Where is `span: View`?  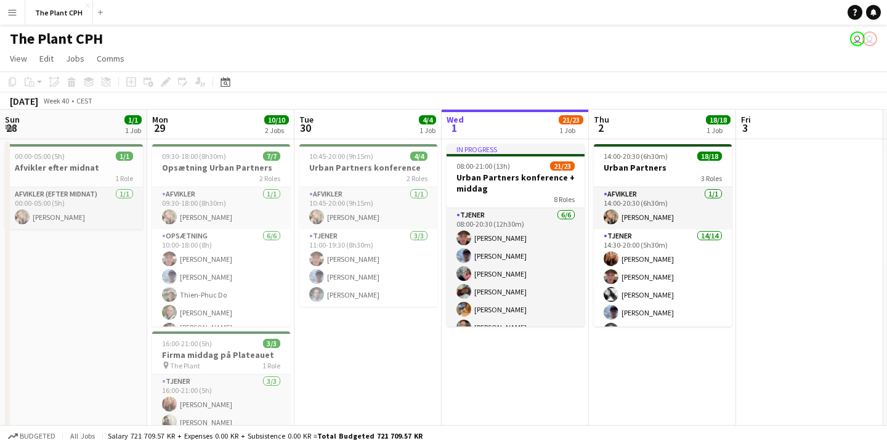
span: View is located at coordinates (18, 59).